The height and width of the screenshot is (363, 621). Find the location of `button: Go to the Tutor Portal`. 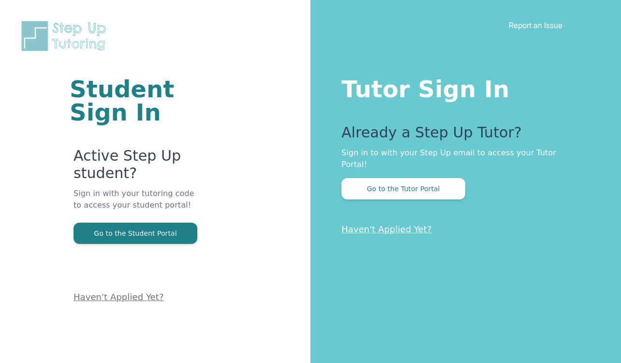

button: Go to the Tutor Portal is located at coordinates (403, 189).